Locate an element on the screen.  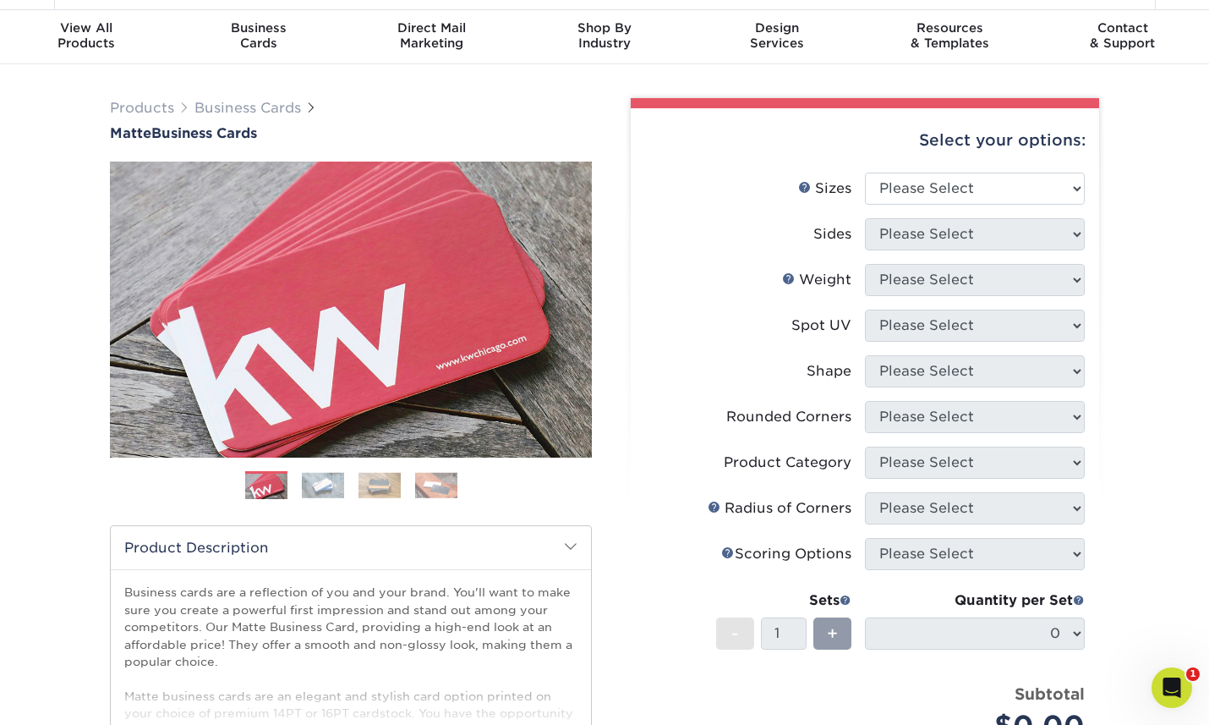
span: 1 is located at coordinates (1193, 674).